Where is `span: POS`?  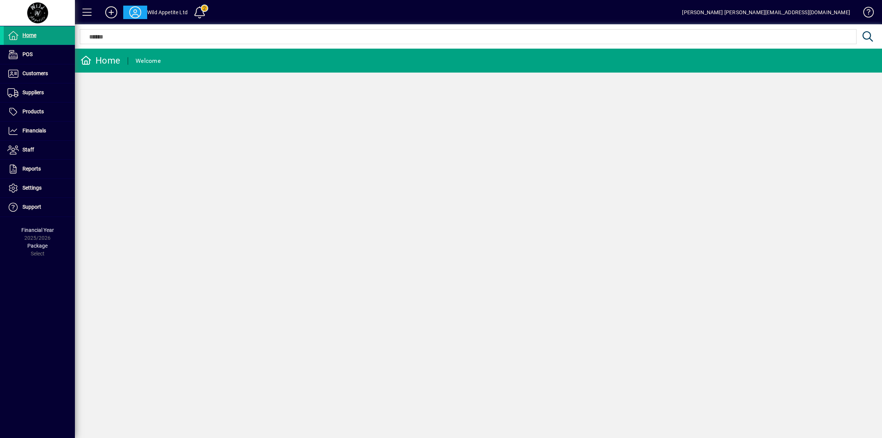
span: POS is located at coordinates (27, 54).